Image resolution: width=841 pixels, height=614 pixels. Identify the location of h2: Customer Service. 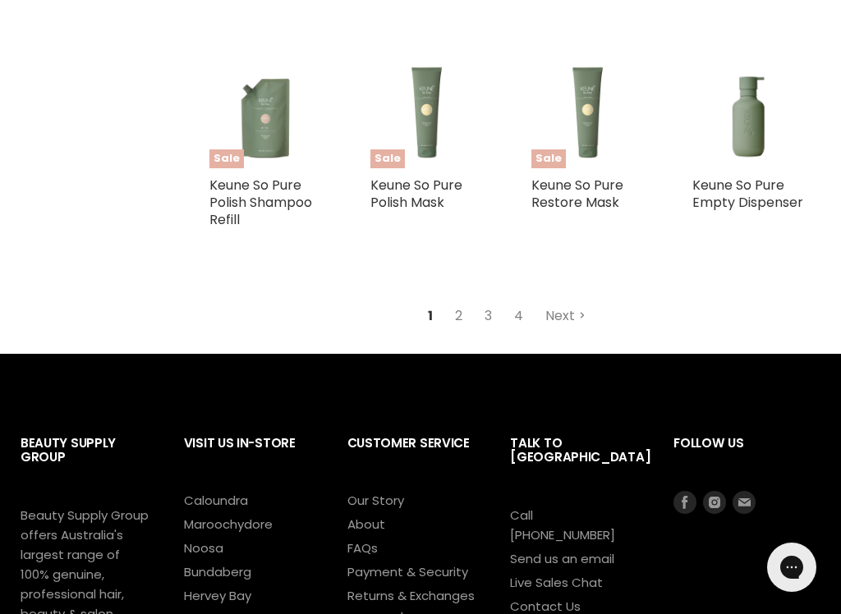
(412, 457).